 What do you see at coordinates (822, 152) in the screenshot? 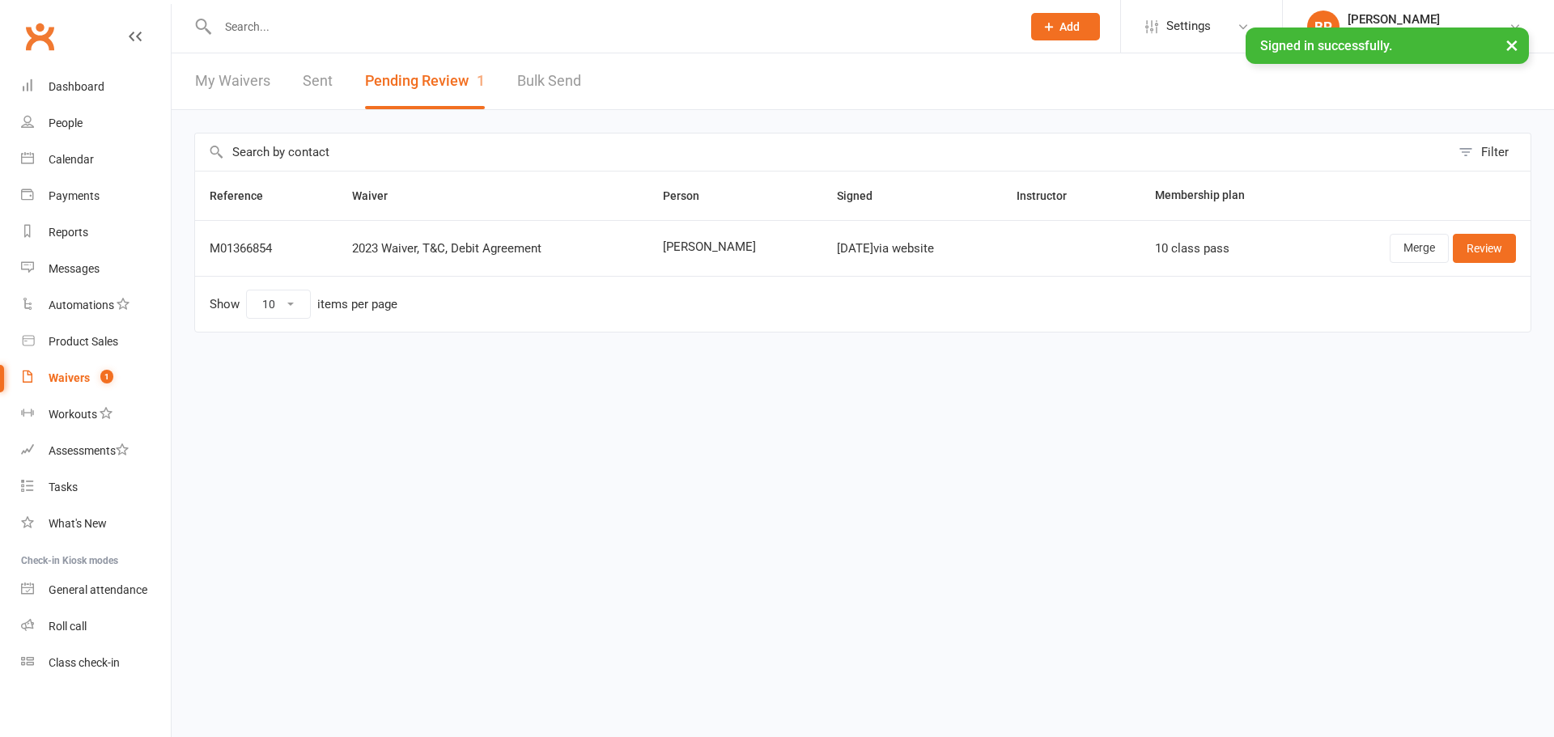
I see `input: Search by contact` at bounding box center [822, 152].